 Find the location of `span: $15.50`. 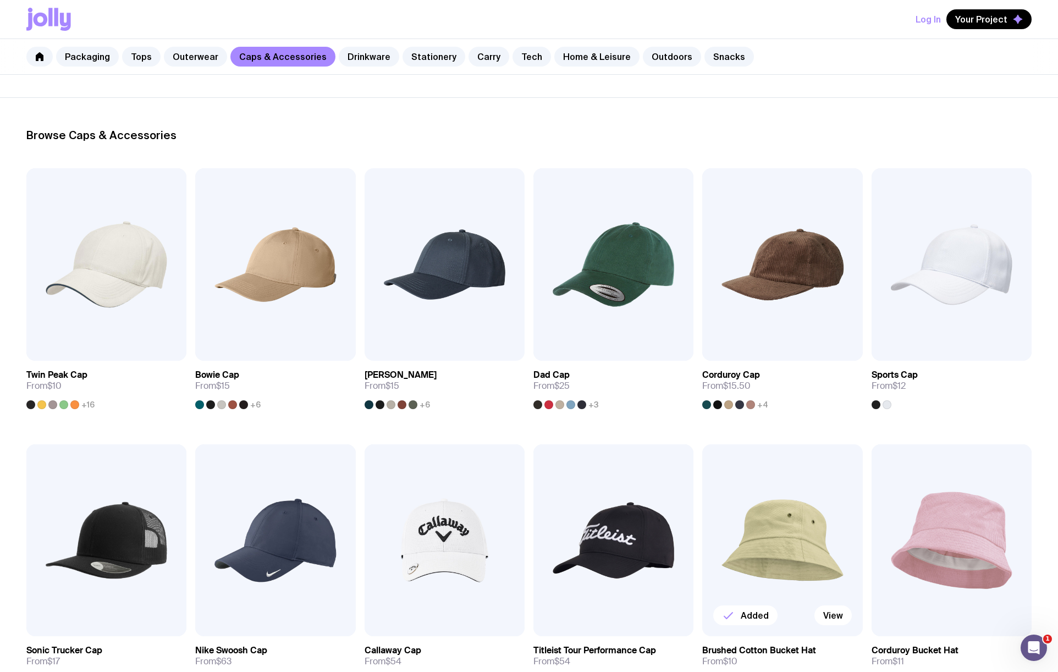

span: $15.50 is located at coordinates (737, 385).